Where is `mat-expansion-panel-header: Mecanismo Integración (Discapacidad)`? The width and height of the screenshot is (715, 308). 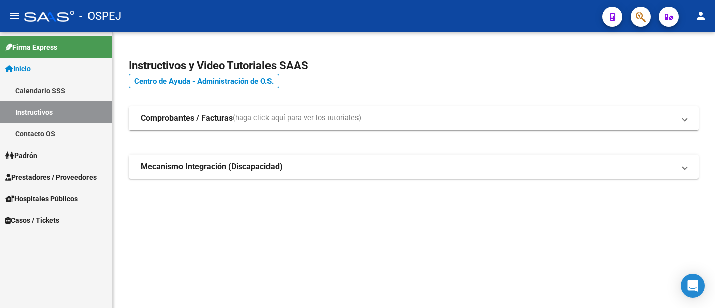 mat-expansion-panel-header: Mecanismo Integración (Discapacidad) is located at coordinates (414, 166).